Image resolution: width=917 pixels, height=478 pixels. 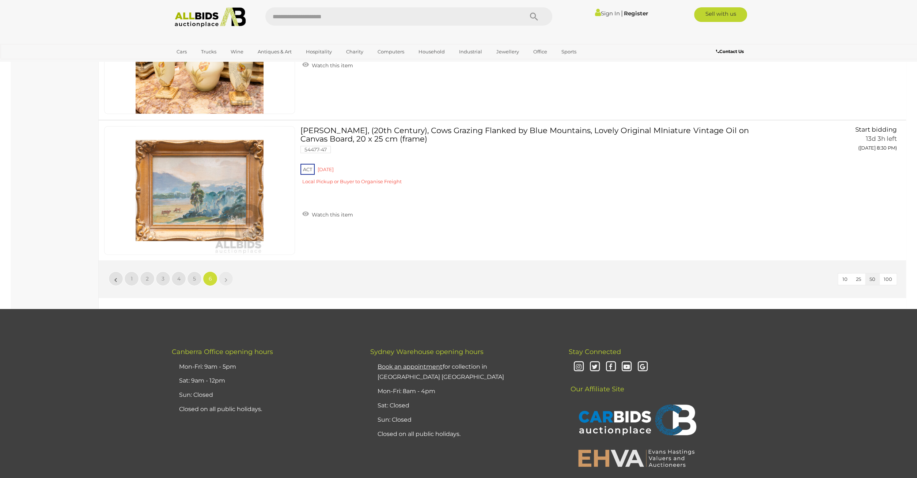 What do you see at coordinates (730, 51) in the screenshot?
I see `b: Contact Us` at bounding box center [730, 51].